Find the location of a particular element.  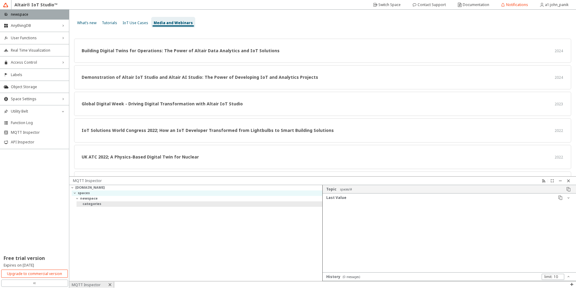

span: API Inspector is located at coordinates (38, 142).